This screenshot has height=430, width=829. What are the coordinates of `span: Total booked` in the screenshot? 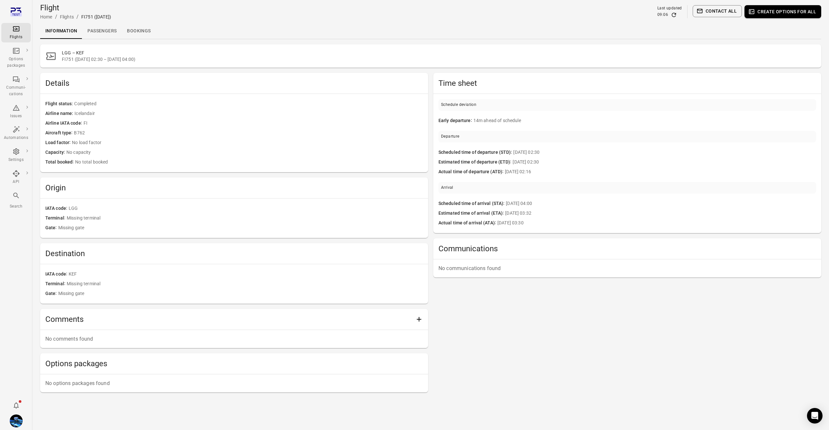 It's located at (60, 162).